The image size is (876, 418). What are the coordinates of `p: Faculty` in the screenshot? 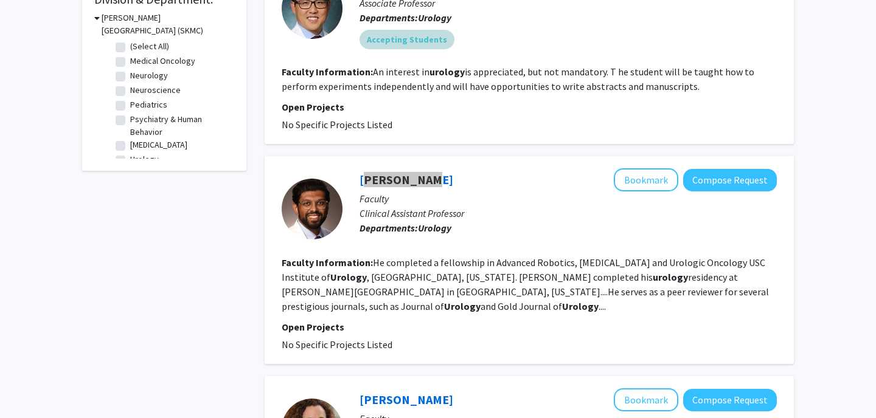 It's located at (568, 199).